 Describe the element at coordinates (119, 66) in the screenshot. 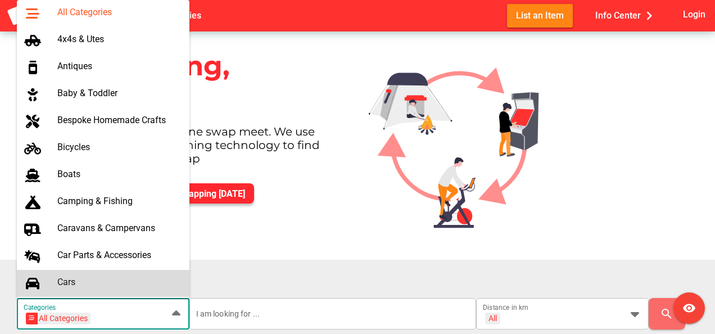

I see `div: Antiques` at that location.